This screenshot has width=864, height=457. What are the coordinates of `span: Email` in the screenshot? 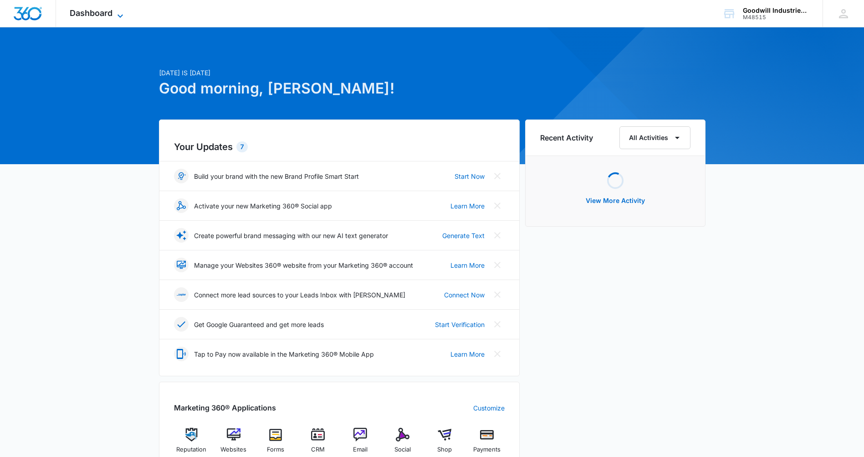 It's located at (360, 449).